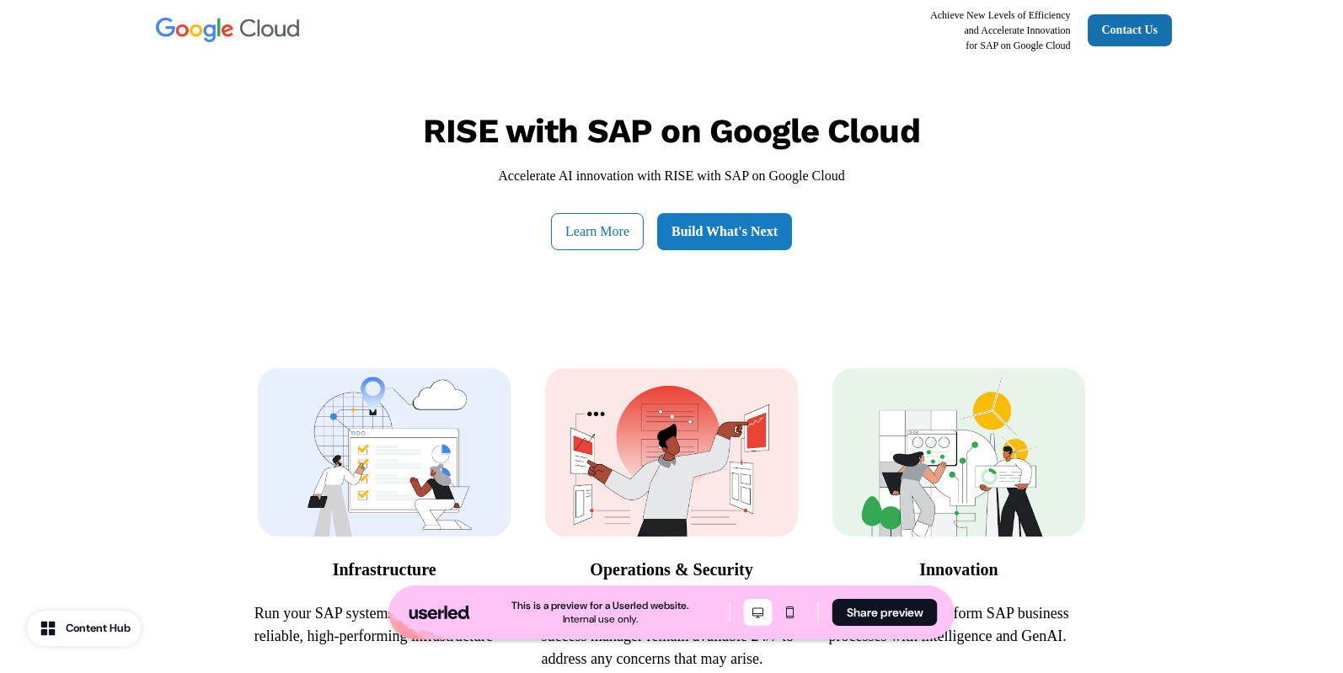  I want to click on button: Content Hub, so click(83, 628).